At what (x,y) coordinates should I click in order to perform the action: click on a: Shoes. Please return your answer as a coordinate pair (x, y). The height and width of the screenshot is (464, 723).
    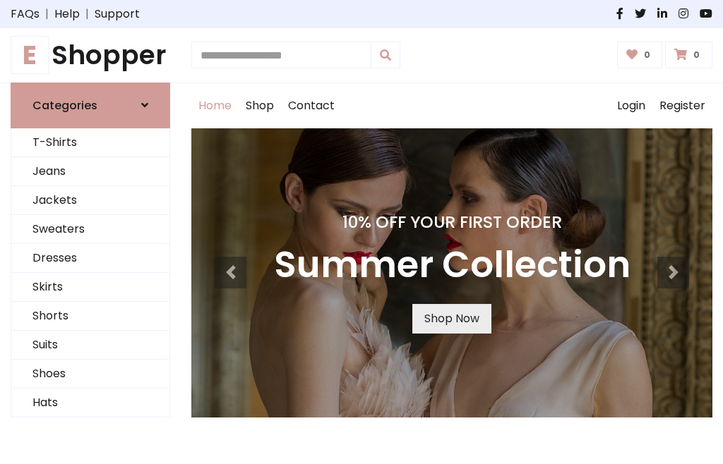
    Looking at the image, I should click on (90, 374).